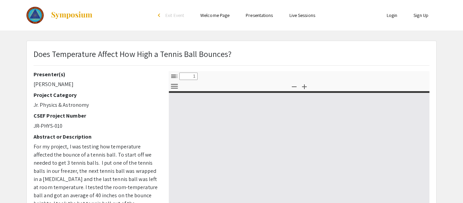 Image resolution: width=463 pixels, height=203 pixels. Describe the element at coordinates (96, 74) in the screenshot. I see `h2: Presenter(s)` at that location.